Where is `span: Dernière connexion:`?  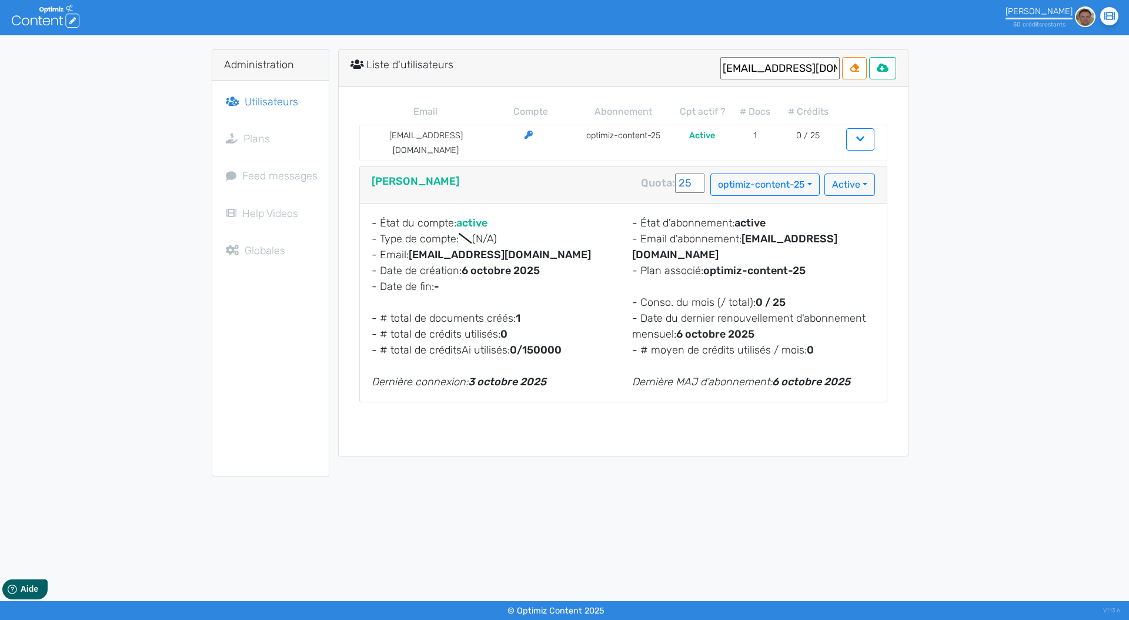
span: Dernière connexion: is located at coordinates (420, 382).